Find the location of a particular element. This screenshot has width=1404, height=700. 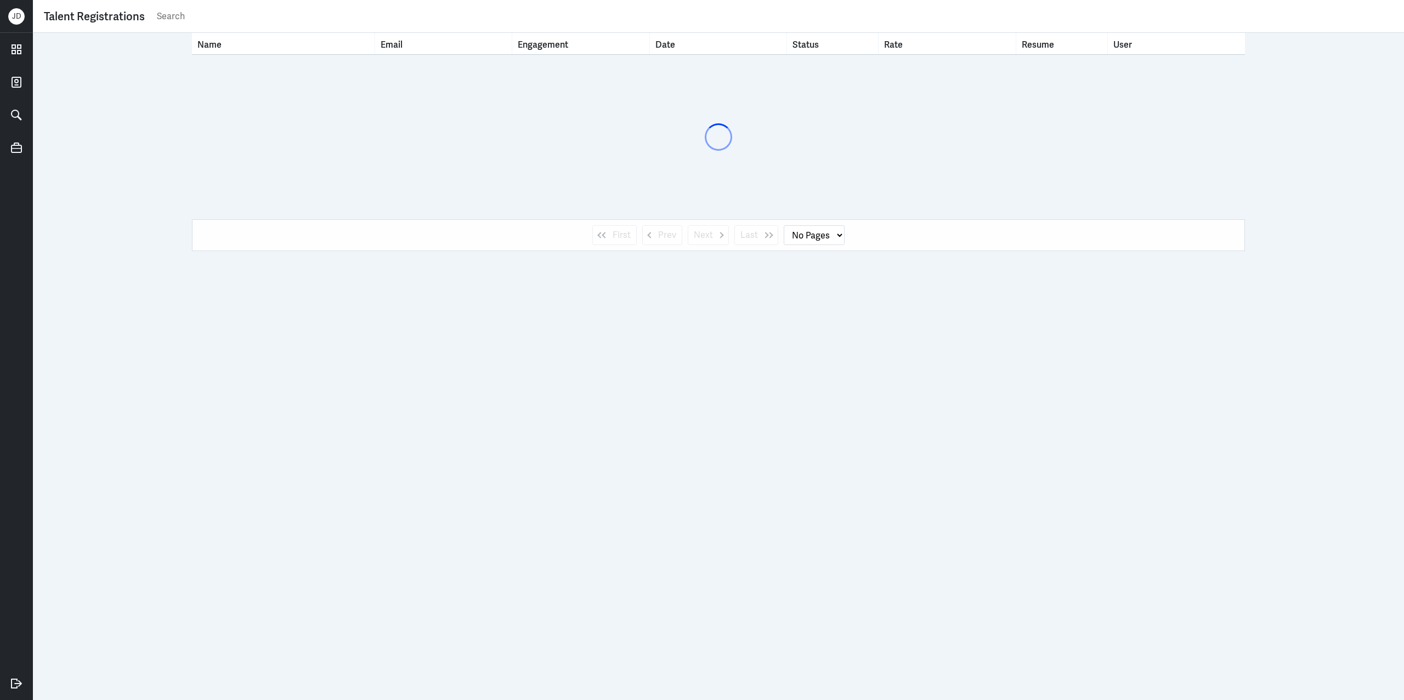

button: Last is located at coordinates (756, 235).